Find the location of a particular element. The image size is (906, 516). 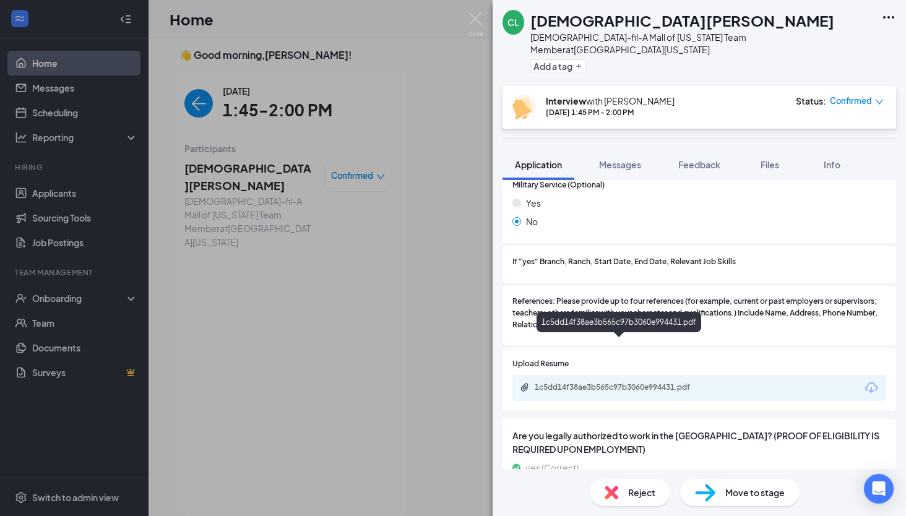

span: References: Please provide up to four references (for example, current or past employers or super... is located at coordinates (700, 313).